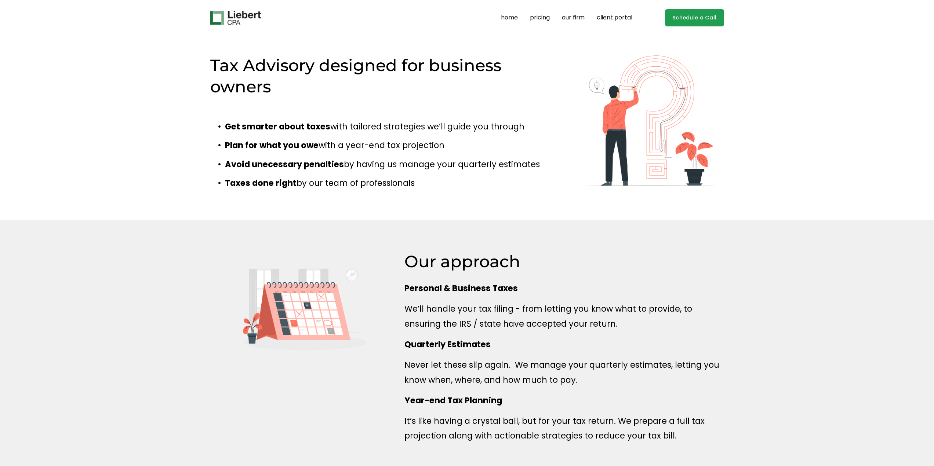 Image resolution: width=934 pixels, height=466 pixels. I want to click on a: home, so click(509, 18).